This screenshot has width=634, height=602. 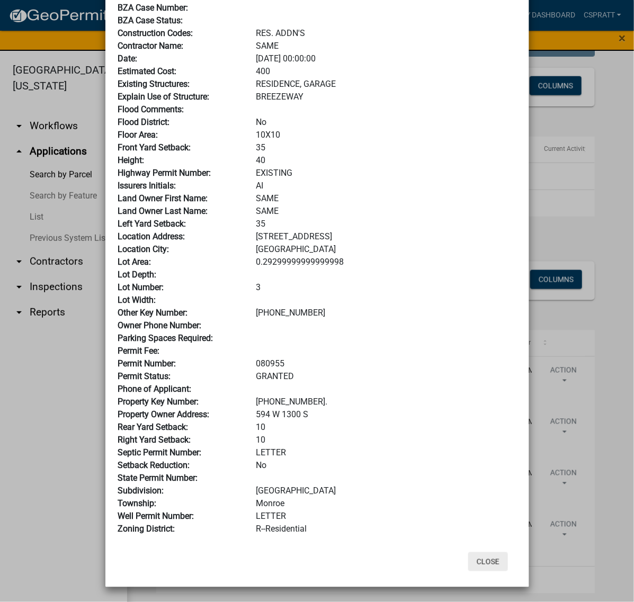 What do you see at coordinates (166, 338) in the screenshot?
I see `b: Parking Spaces Required:` at bounding box center [166, 338].